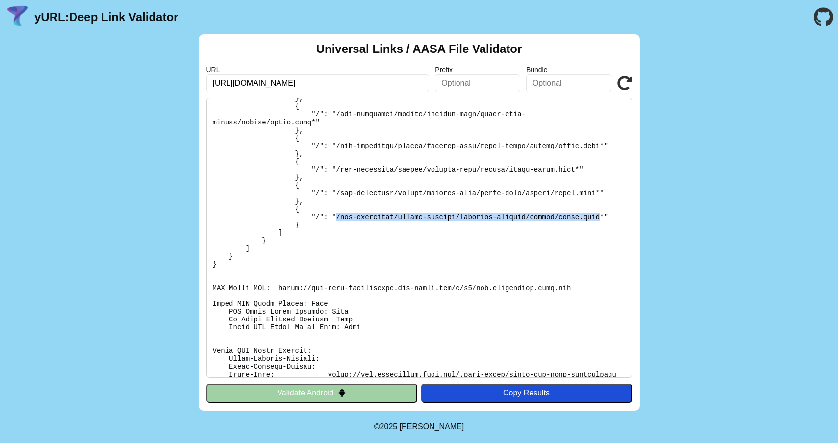  What do you see at coordinates (318, 83) in the screenshot?
I see `input: Required` at bounding box center [318, 83].